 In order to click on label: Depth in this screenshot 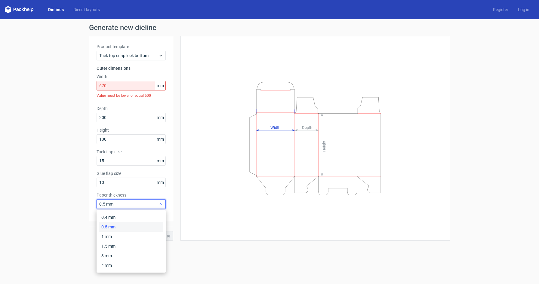, I will do `click(131, 109)`.